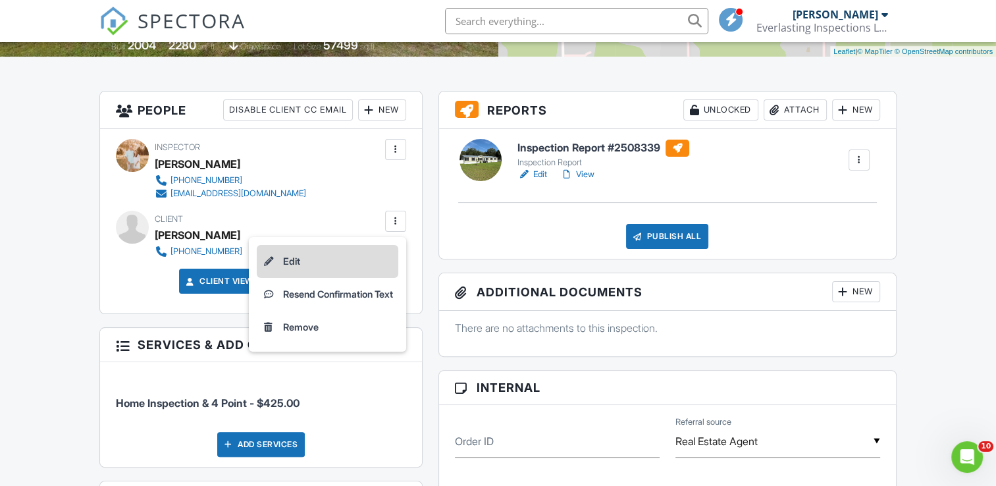 This screenshot has height=486, width=996. What do you see at coordinates (207, 403) in the screenshot?
I see `span: Home Inspection & 4 Point - $425.00` at bounding box center [207, 403].